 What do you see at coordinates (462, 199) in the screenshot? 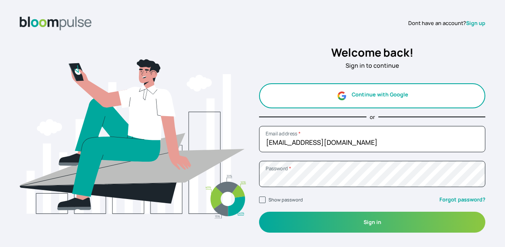
I see `a: Forgot password?` at bounding box center [462, 199].